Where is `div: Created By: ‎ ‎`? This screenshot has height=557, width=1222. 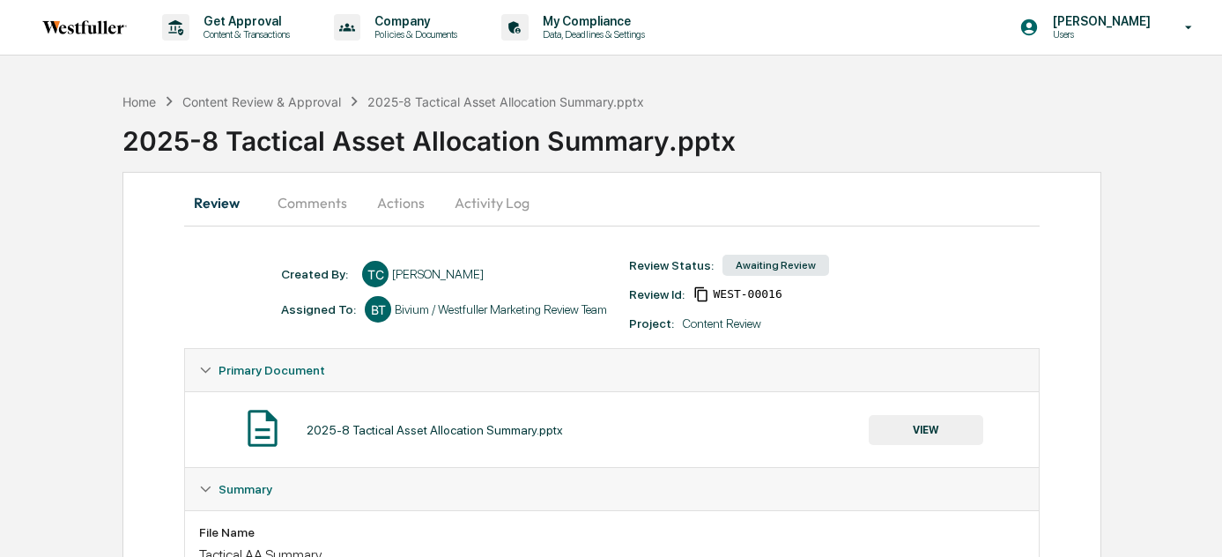
div: Created By: ‎ ‎ is located at coordinates (317, 274).